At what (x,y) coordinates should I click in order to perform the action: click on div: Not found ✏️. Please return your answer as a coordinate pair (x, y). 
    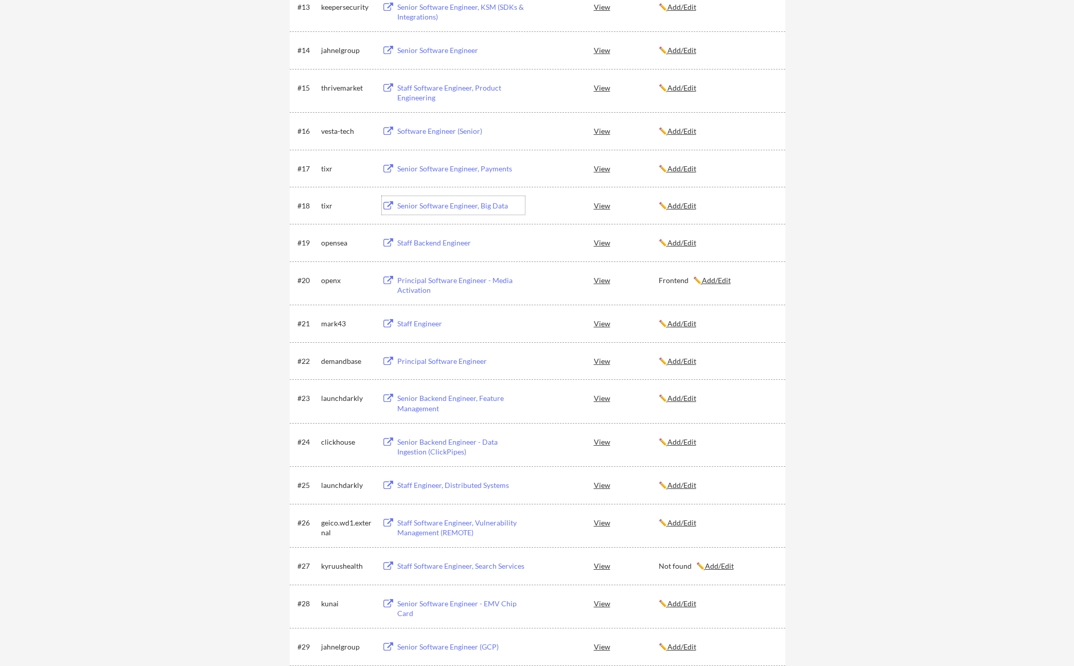
    Looking at the image, I should click on (717, 566).